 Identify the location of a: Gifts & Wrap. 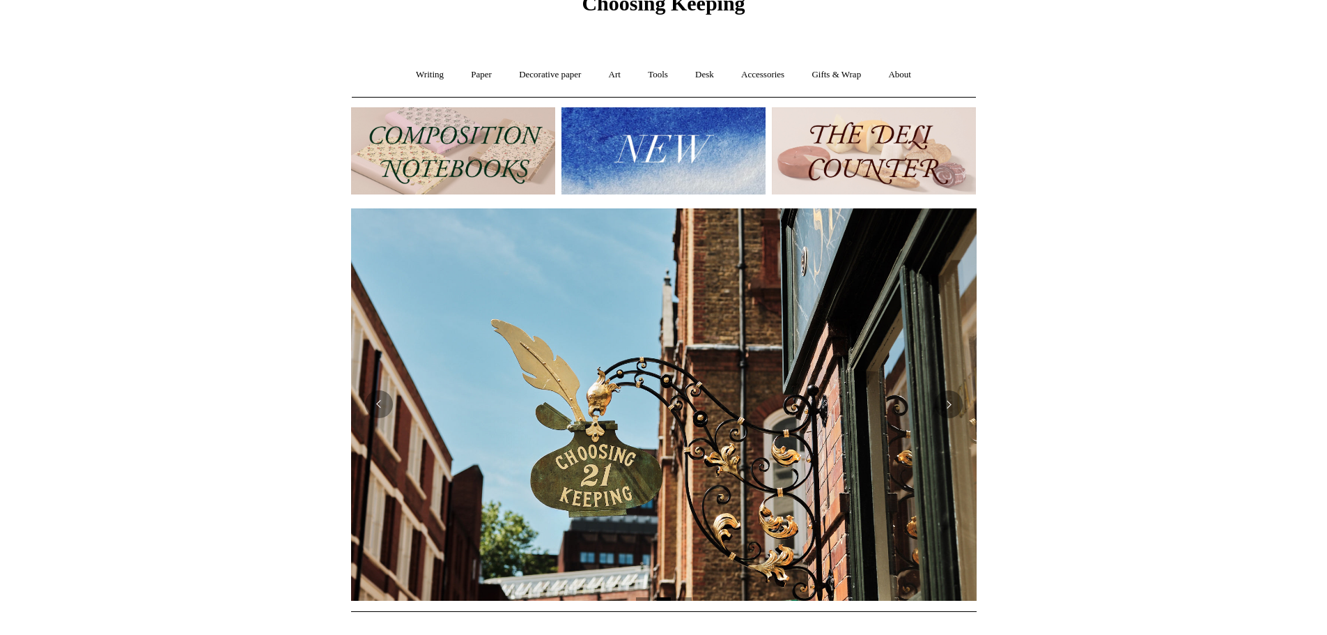
(836, 75).